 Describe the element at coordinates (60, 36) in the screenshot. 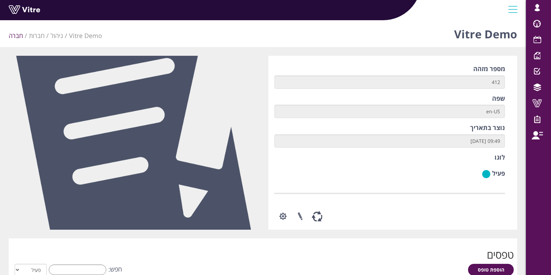

I see `li: ניהול` at that location.